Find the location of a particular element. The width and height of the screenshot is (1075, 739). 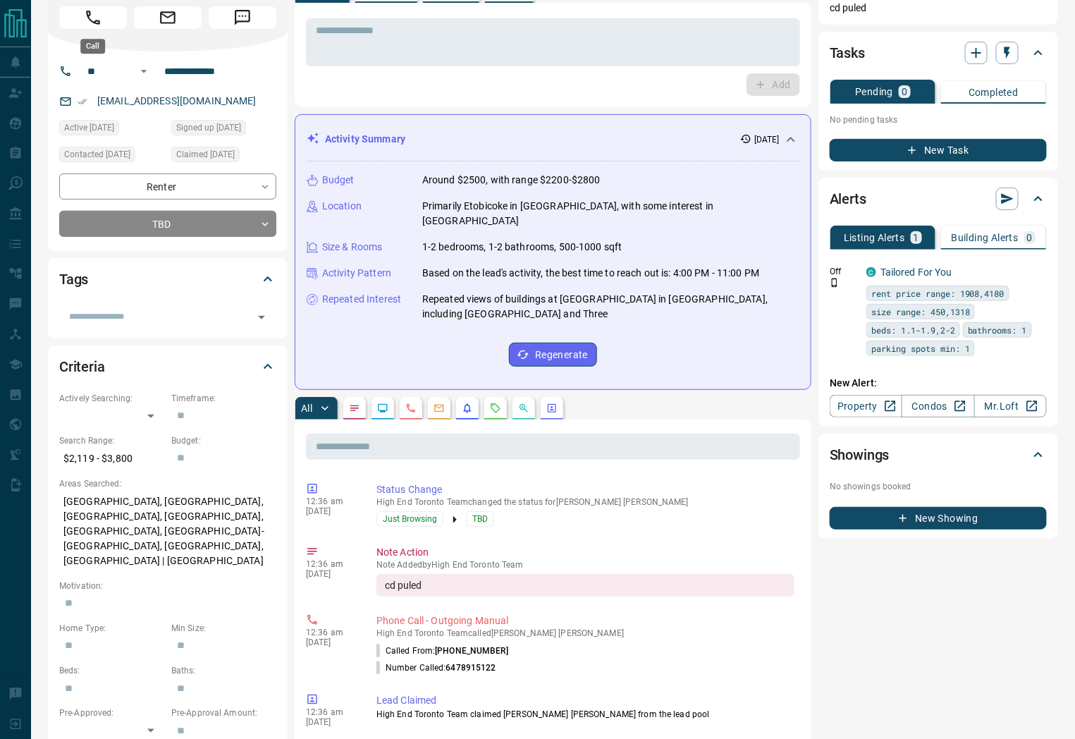

a: Property is located at coordinates (866, 406).